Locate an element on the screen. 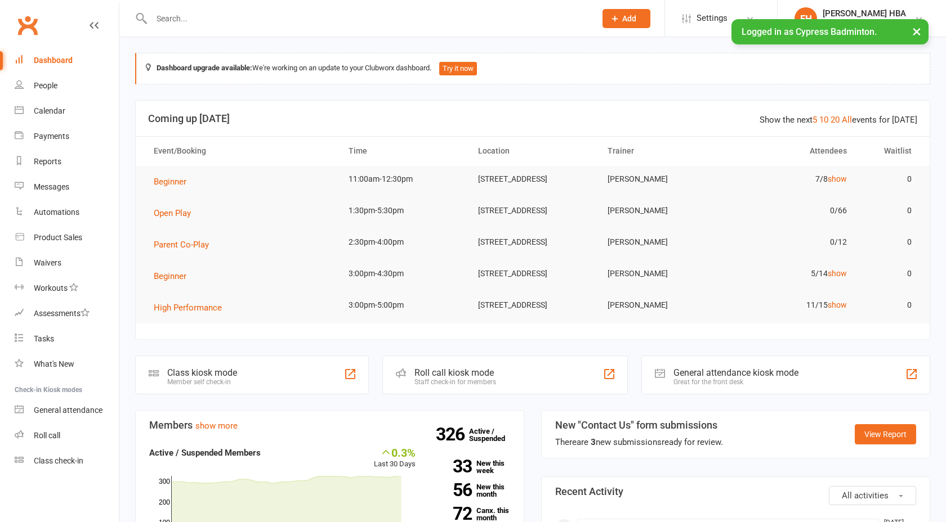  strong: 56 is located at coordinates (452, 490).